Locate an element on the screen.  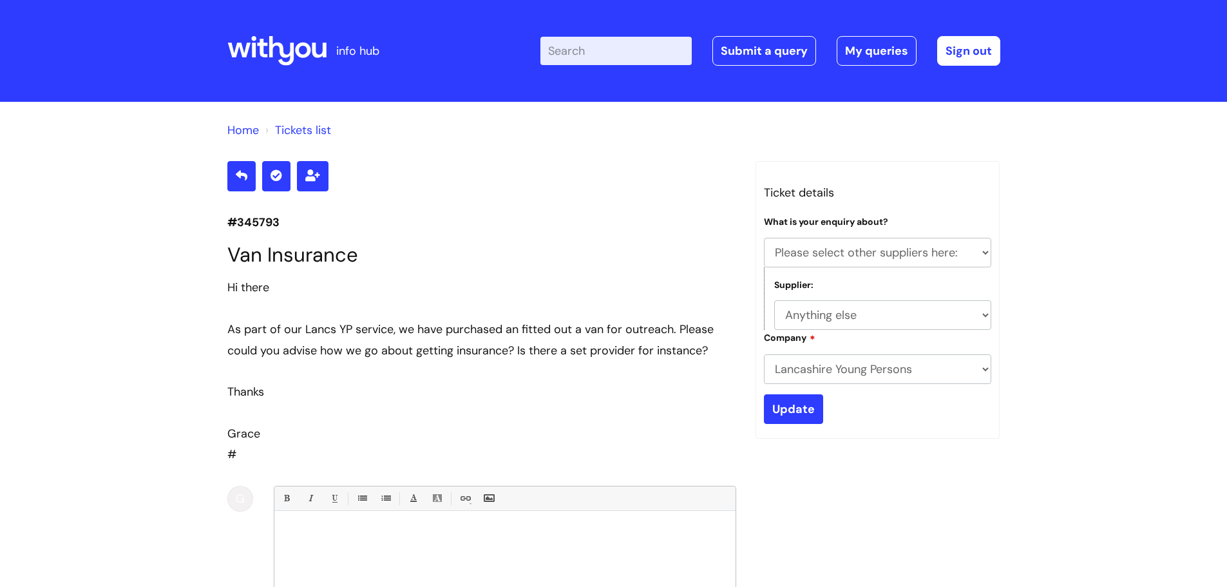
a: 1. Ordered List (Ctrl-Shift-8) is located at coordinates (385, 498).